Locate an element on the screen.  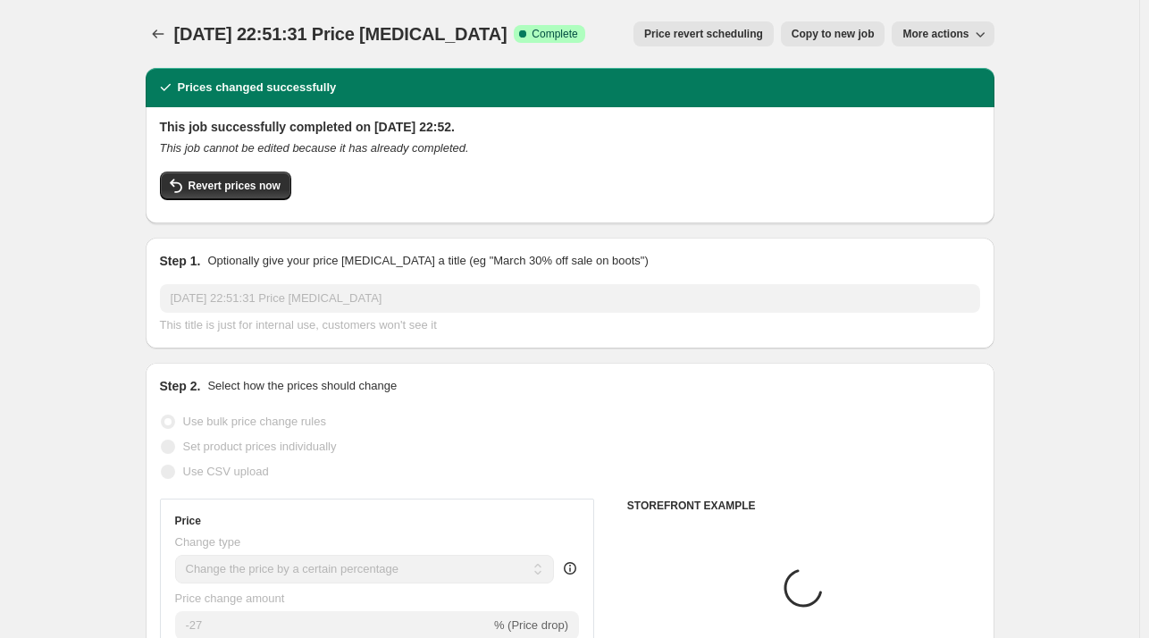
span: Complete is located at coordinates (554, 34).